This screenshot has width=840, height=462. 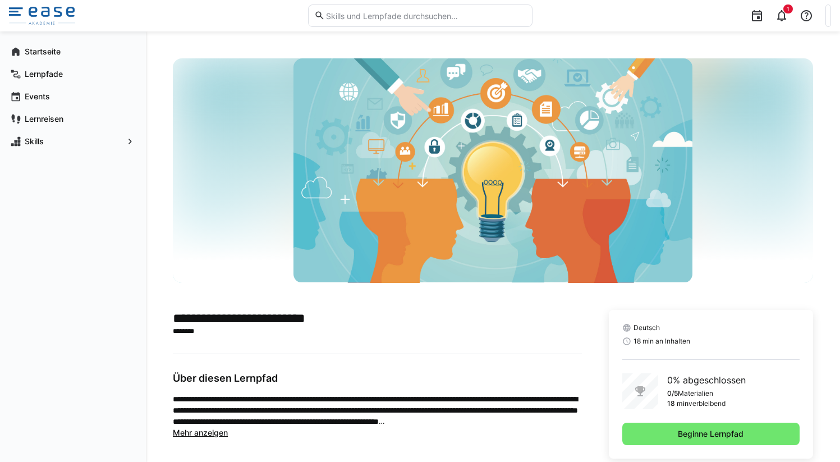 What do you see at coordinates (707, 404) in the screenshot?
I see `p: verbleibend` at bounding box center [707, 404].